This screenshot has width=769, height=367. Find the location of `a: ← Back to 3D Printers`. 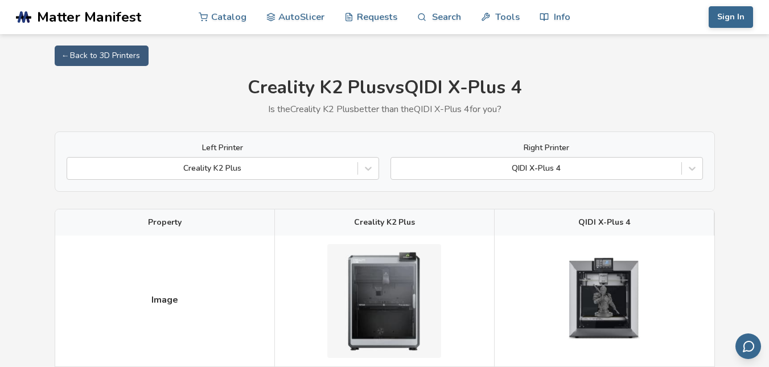

a: ← Back to 3D Printers is located at coordinates (101, 56).